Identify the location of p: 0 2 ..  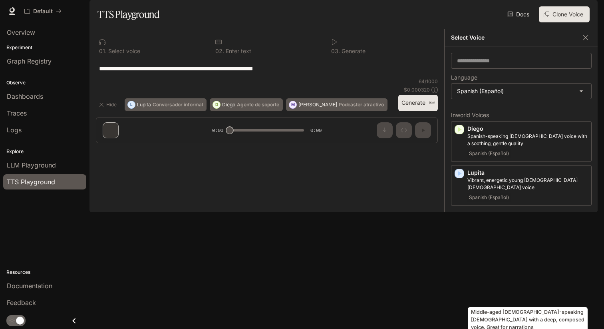
(220, 51).